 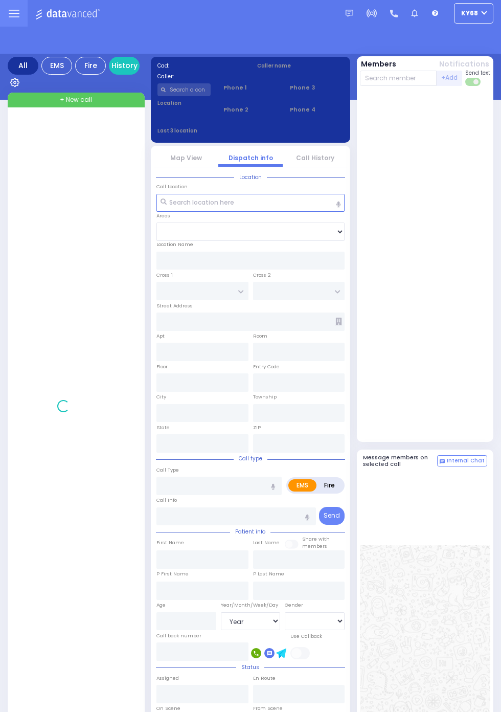 I want to click on label: Fire, so click(x=329, y=485).